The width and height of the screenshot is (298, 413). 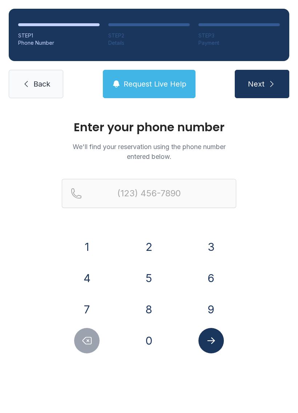 I want to click on button: 7, so click(x=87, y=310).